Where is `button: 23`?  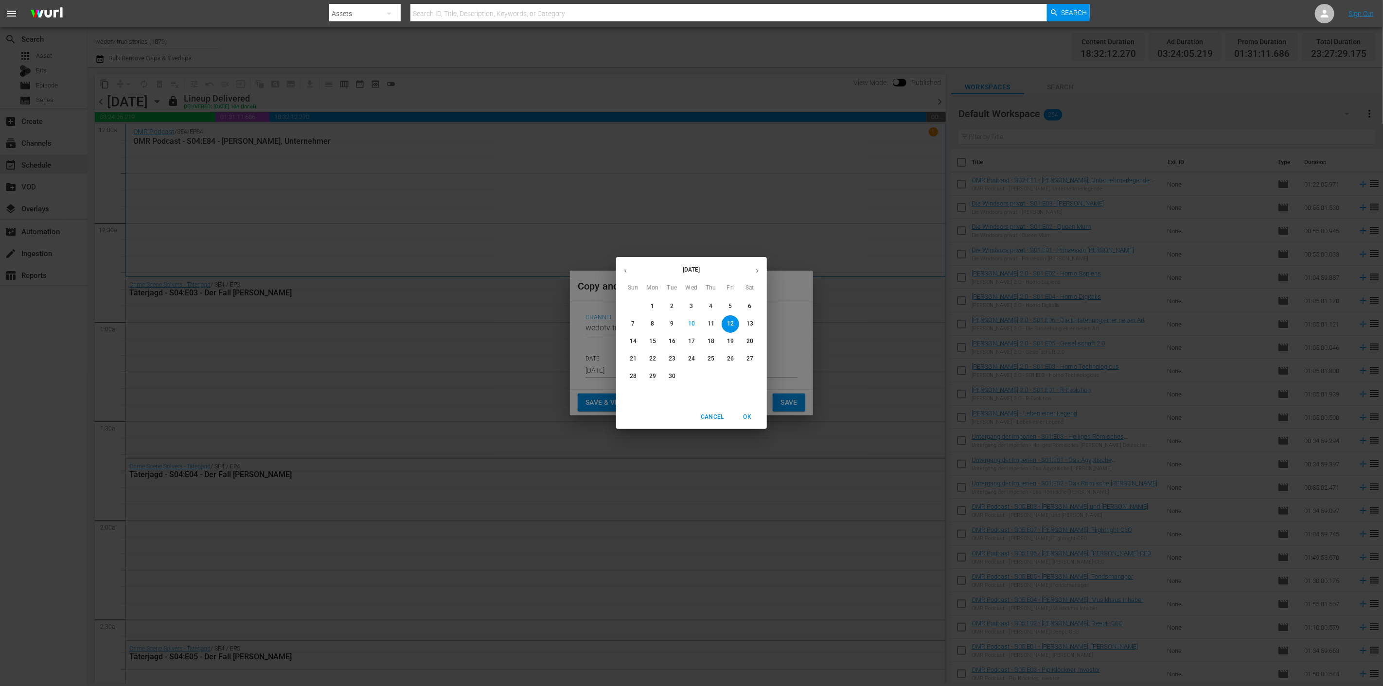 button: 23 is located at coordinates (672, 359).